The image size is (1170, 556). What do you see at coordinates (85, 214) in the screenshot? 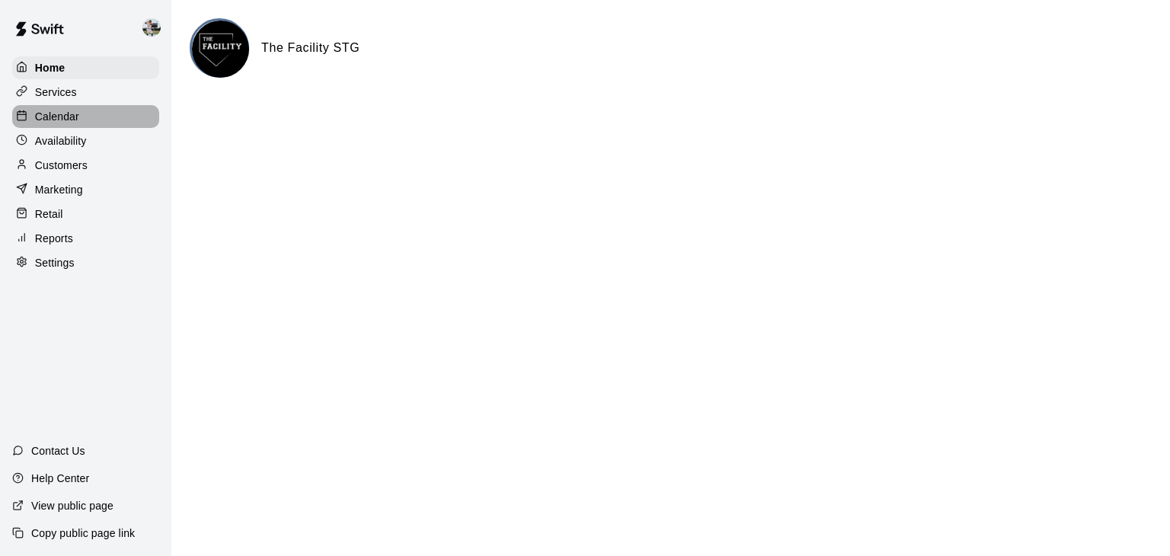
I see `a: Retail` at bounding box center [85, 214].